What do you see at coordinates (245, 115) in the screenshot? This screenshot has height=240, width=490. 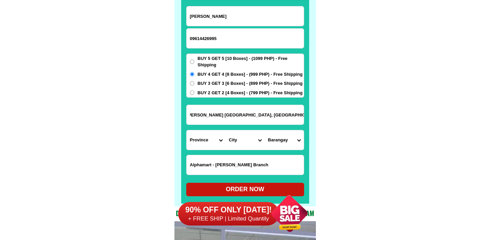 I see `input: Input address` at bounding box center [245, 115].